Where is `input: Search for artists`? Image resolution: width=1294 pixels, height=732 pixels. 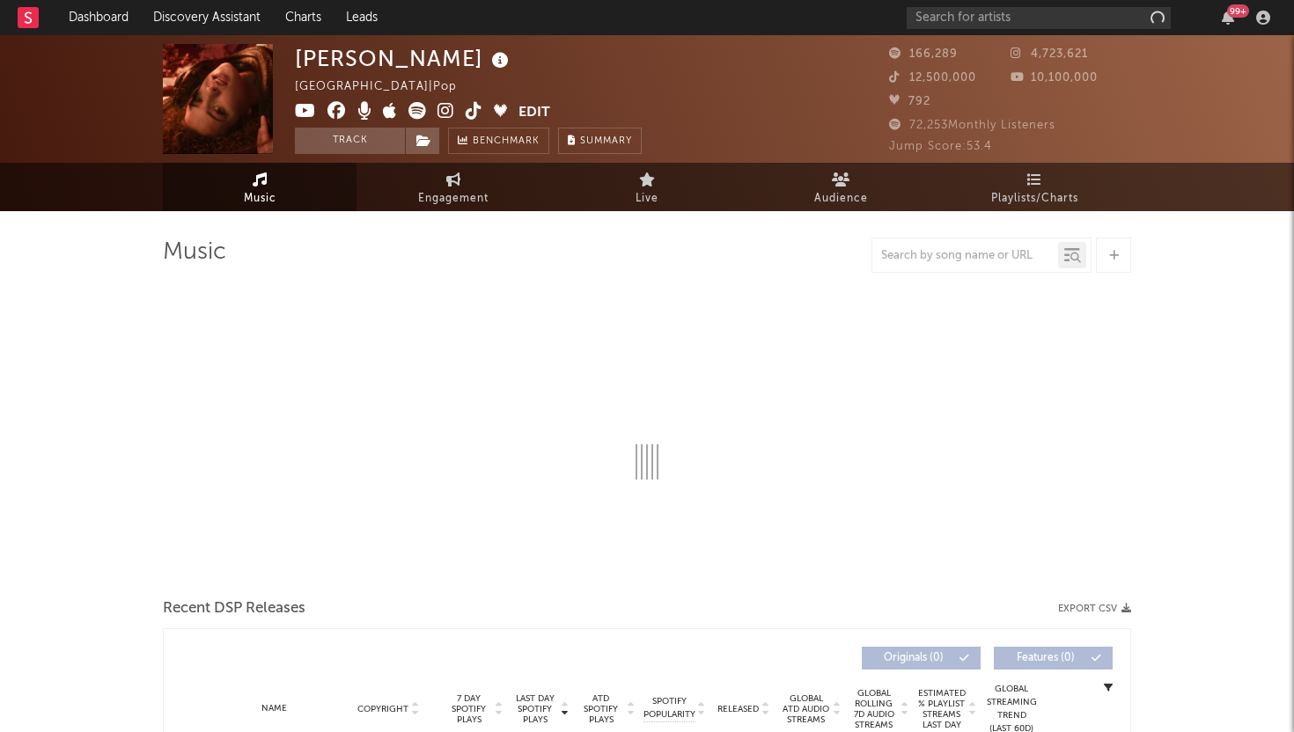
input: Search for artists is located at coordinates (1039, 18).